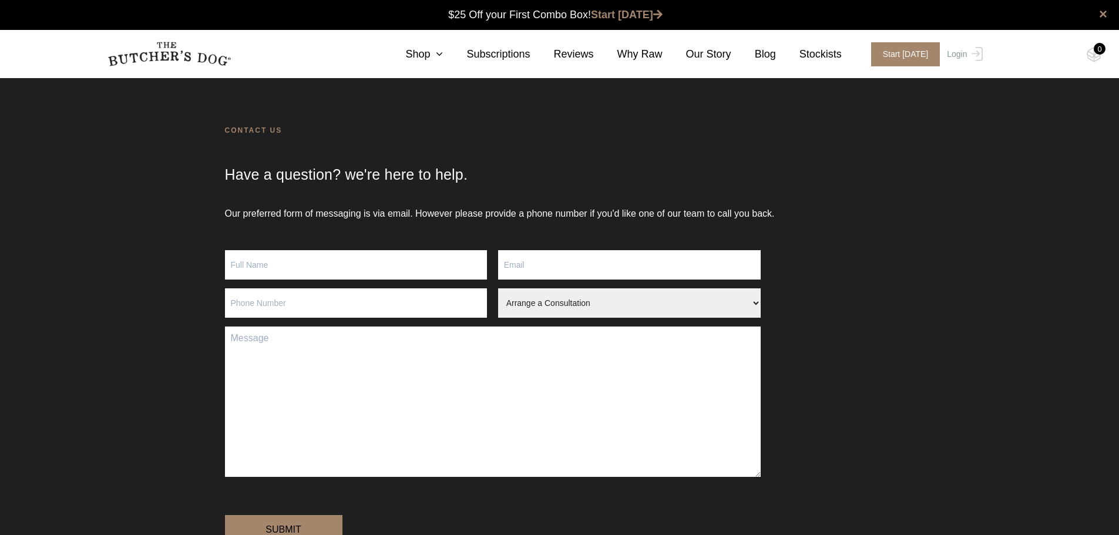 The image size is (1119, 535). What do you see at coordinates (412, 54) in the screenshot?
I see `a: Shop` at bounding box center [412, 54].